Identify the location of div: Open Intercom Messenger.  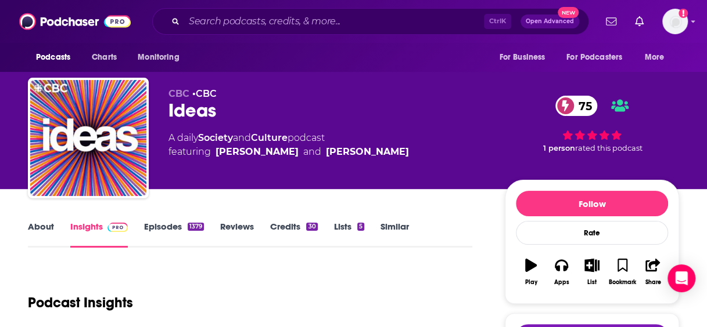
(681, 279).